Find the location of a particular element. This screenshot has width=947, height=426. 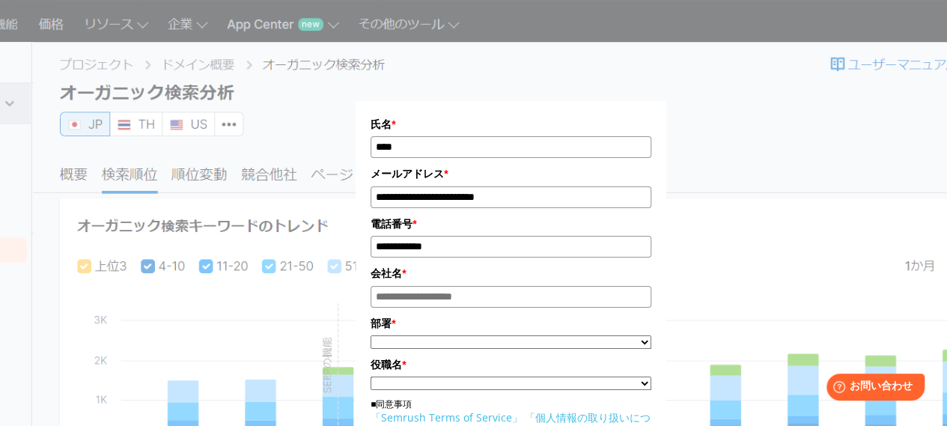

label: 部署 is located at coordinates (510, 323).